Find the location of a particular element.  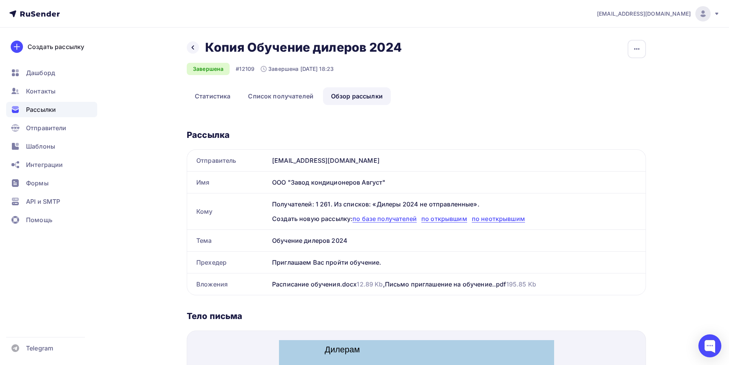

div: Рассылка is located at coordinates (416, 135).